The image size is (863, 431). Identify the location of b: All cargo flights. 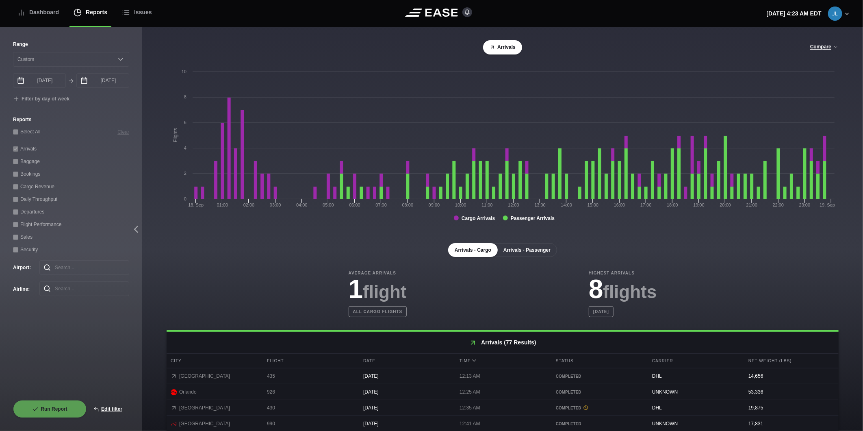
(378, 311).